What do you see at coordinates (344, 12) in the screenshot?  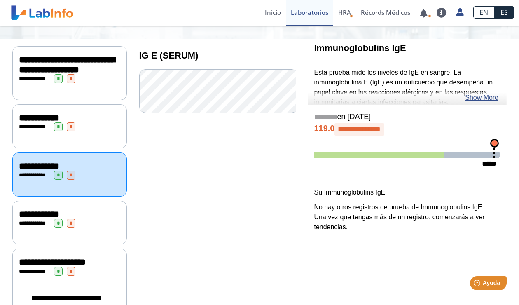 I see `span: HRA` at bounding box center [344, 12].